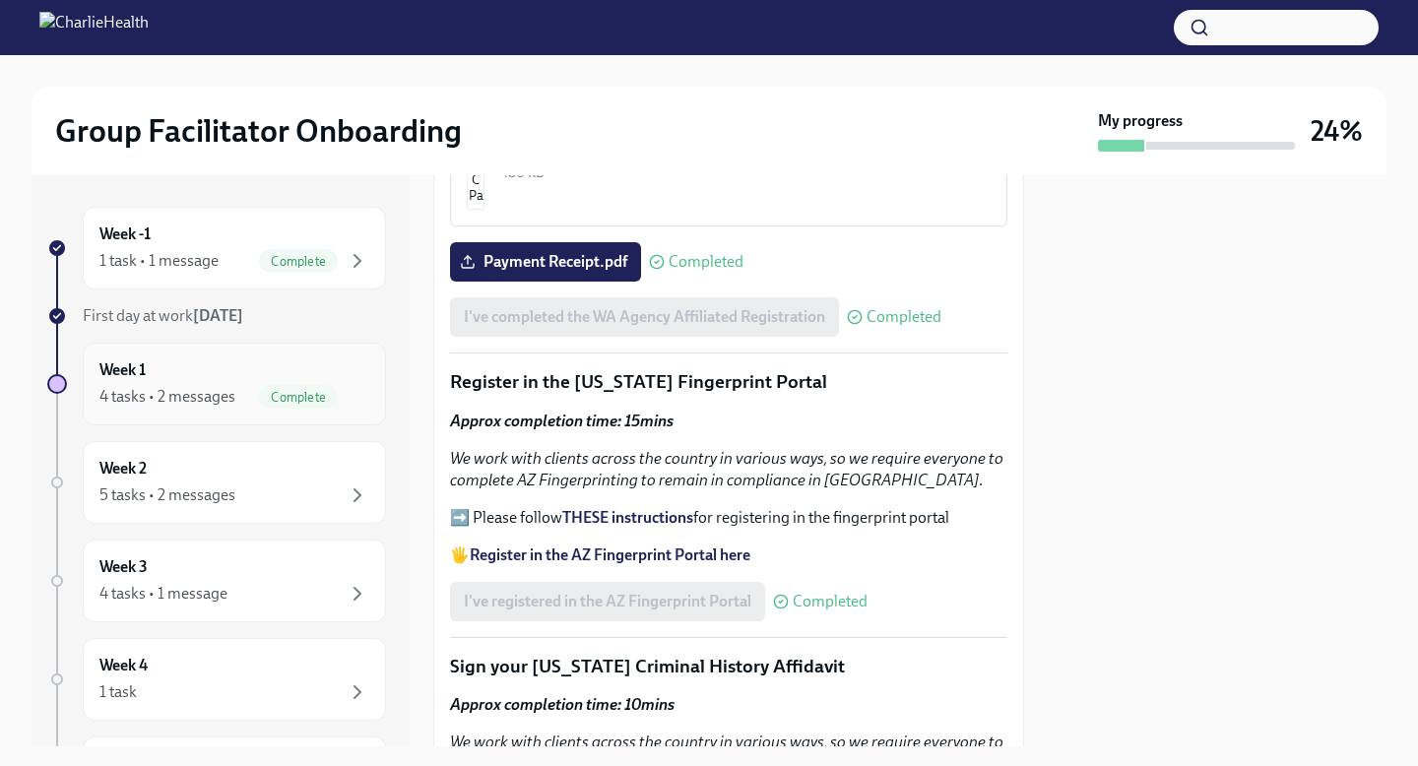 The width and height of the screenshot is (1418, 766). What do you see at coordinates (163, 594) in the screenshot?
I see `div: 4 tasks • 1 message` at bounding box center [163, 594].